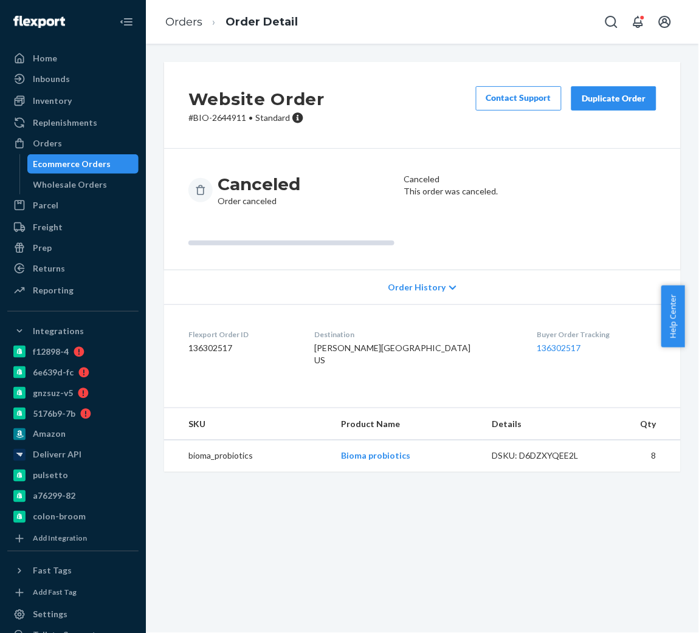 Image resolution: width=699 pixels, height=633 pixels. What do you see at coordinates (53, 372) in the screenshot?
I see `div: 6e639d-fc` at bounding box center [53, 372].